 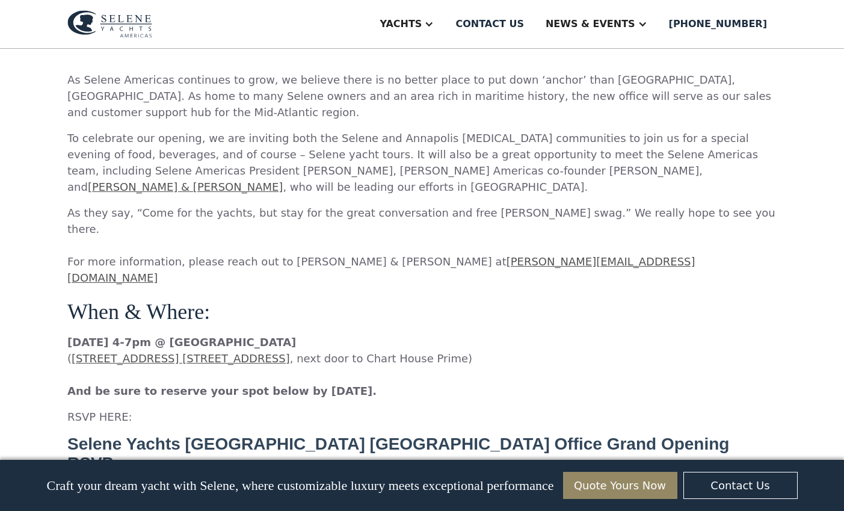 What do you see at coordinates (422, 96) in the screenshot?
I see `p: As Selene Americas continues to grow, we believe there is no better place to put down ‘anchor’ th...` at bounding box center [422, 96].